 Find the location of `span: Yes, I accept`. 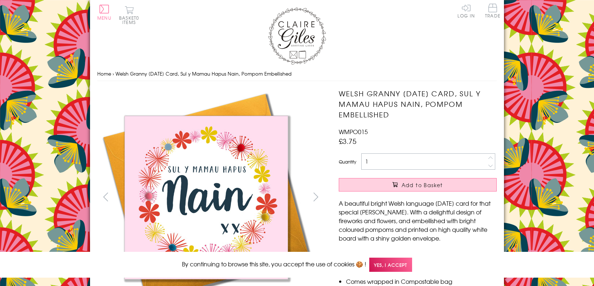

span: Yes, I accept is located at coordinates (390, 264).